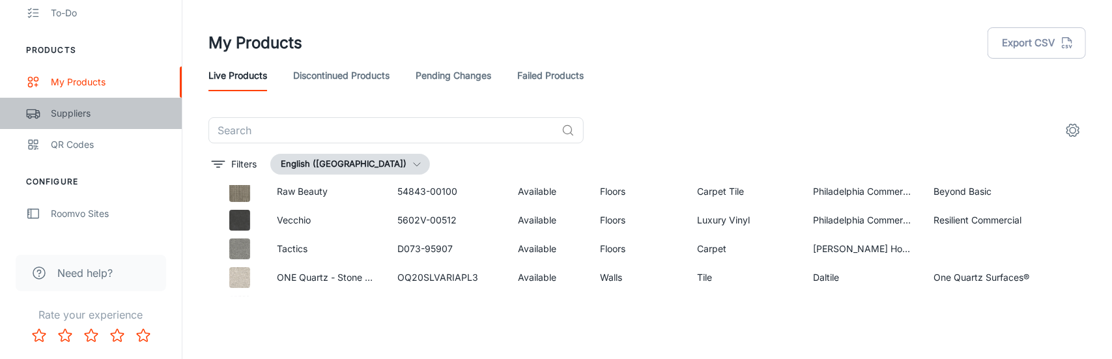  I want to click on div: My Products, so click(109, 82).